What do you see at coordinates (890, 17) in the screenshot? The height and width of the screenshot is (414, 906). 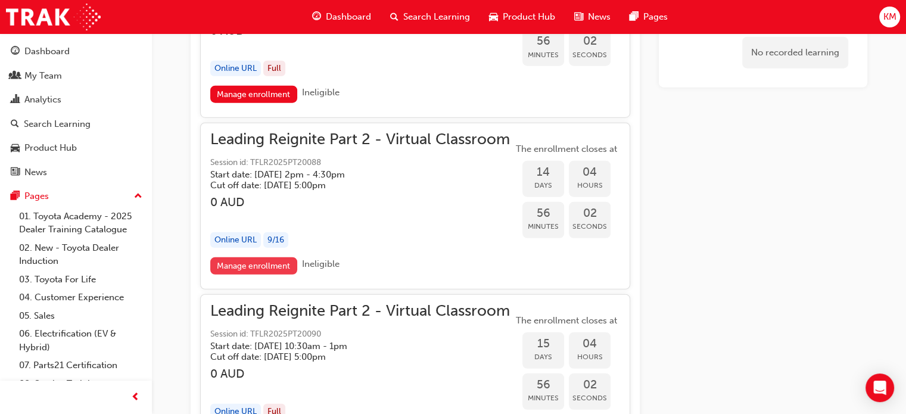 I see `span: KM` at bounding box center [890, 17].